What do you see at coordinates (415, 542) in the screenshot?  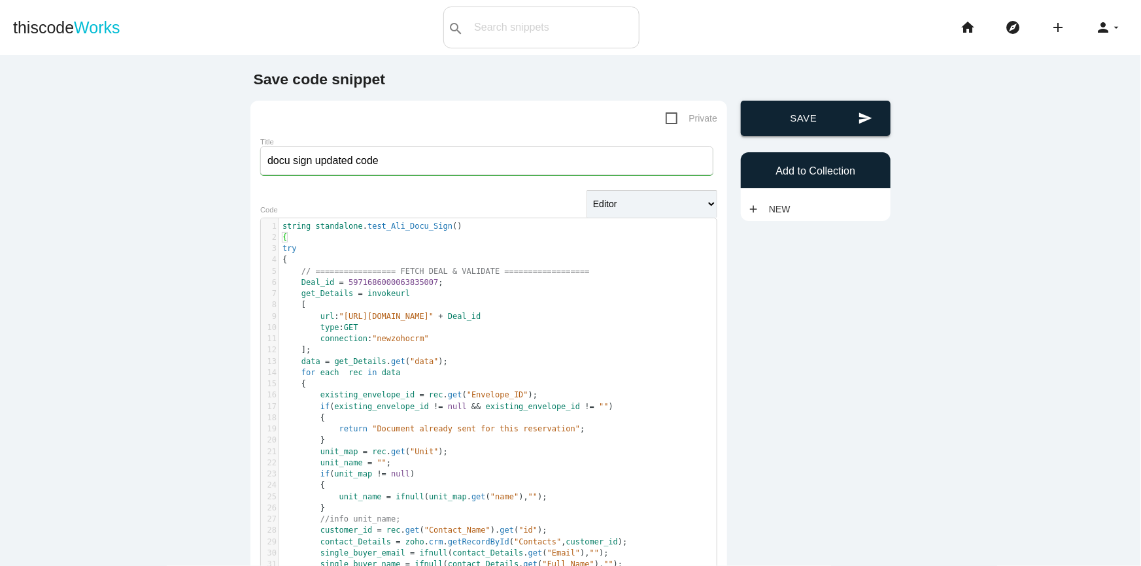 I see `span: zoho` at bounding box center [415, 542].